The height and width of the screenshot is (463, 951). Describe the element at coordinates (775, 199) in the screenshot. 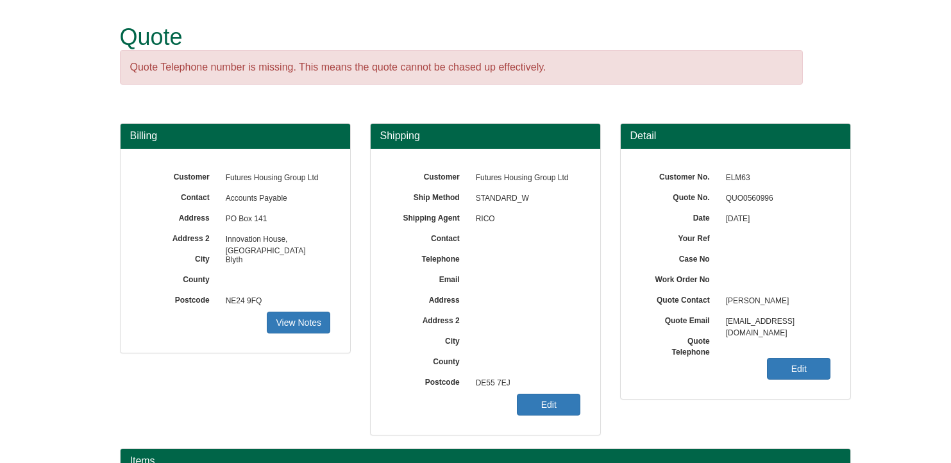

I see `span: QUO0560996` at that location.